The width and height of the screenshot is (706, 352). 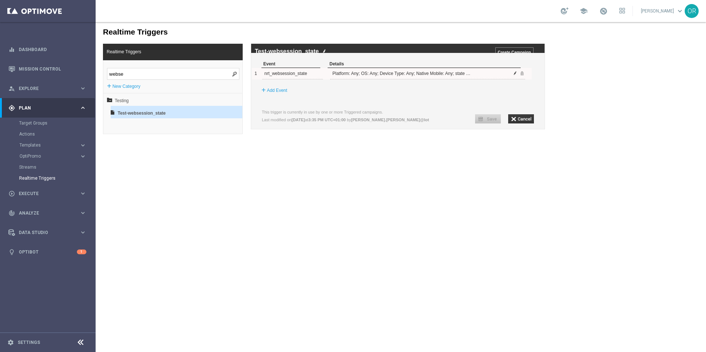 I want to click on span: school, so click(x=584, y=11).